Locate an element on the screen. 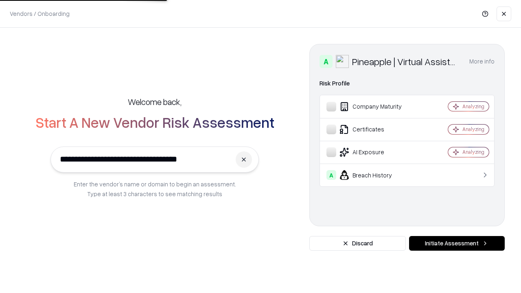 The height and width of the screenshot is (293, 521). div: Risk Profile is located at coordinates (407, 83).